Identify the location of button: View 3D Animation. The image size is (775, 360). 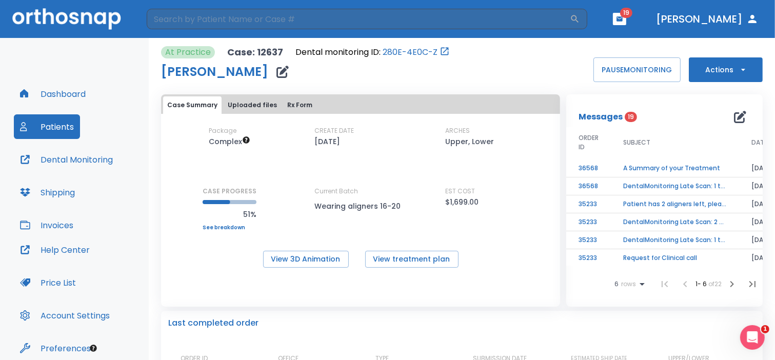
(306, 259).